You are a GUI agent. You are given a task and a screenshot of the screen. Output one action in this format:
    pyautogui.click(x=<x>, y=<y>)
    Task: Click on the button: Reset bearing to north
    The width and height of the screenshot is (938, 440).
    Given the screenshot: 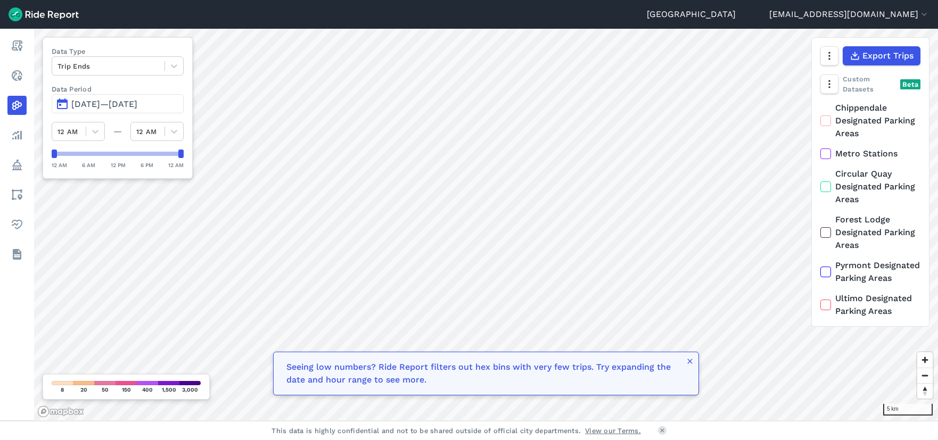 What is the action you would take?
    pyautogui.click(x=925, y=391)
    